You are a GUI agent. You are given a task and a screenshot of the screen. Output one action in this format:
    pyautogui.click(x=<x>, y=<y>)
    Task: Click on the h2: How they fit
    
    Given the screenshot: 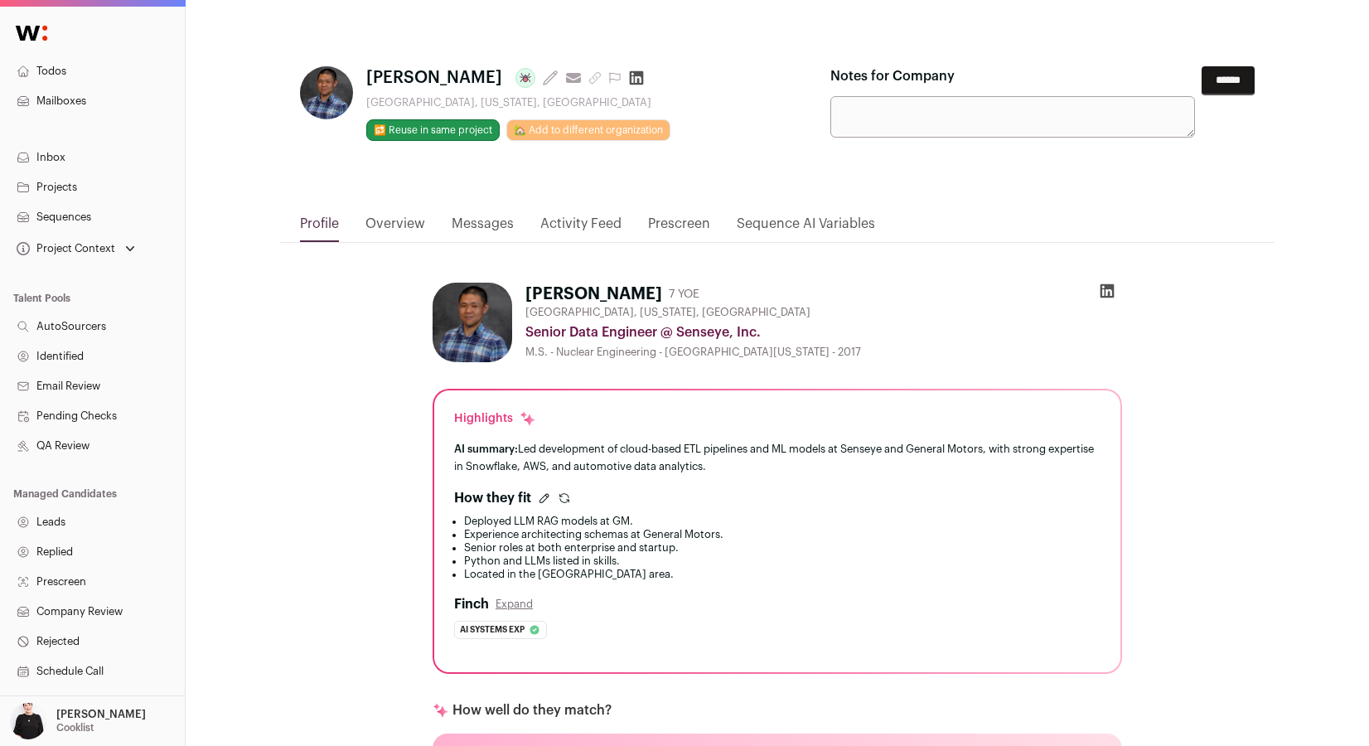 What is the action you would take?
    pyautogui.click(x=492, y=498)
    